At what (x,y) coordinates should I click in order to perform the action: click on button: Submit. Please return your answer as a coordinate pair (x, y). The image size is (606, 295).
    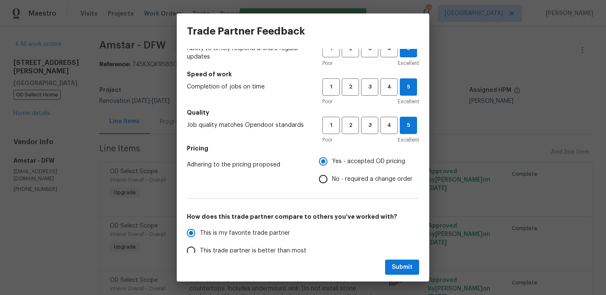
    Looking at the image, I should click on (402, 267).